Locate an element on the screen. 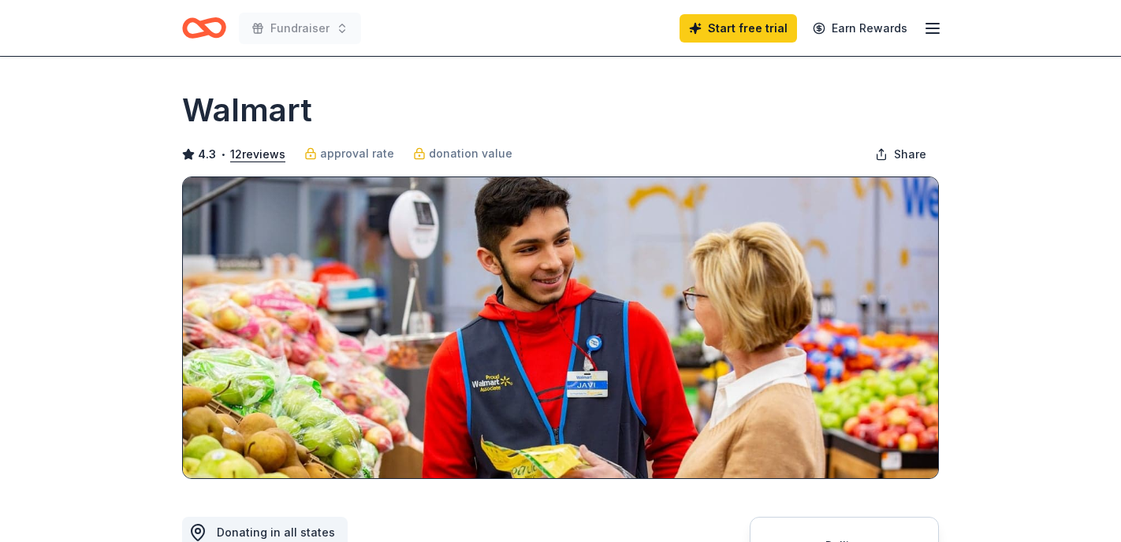  span: Donating in all states is located at coordinates (276, 532).